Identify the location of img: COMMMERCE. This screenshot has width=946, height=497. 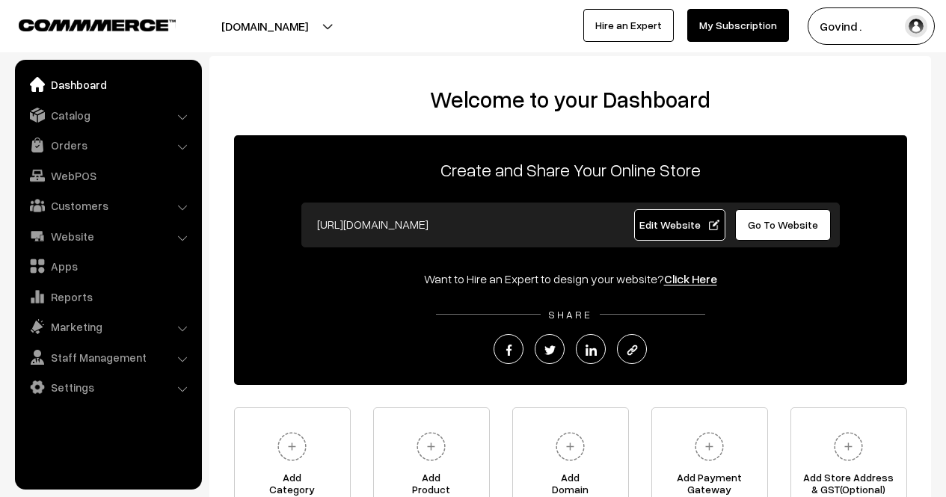
(97, 25).